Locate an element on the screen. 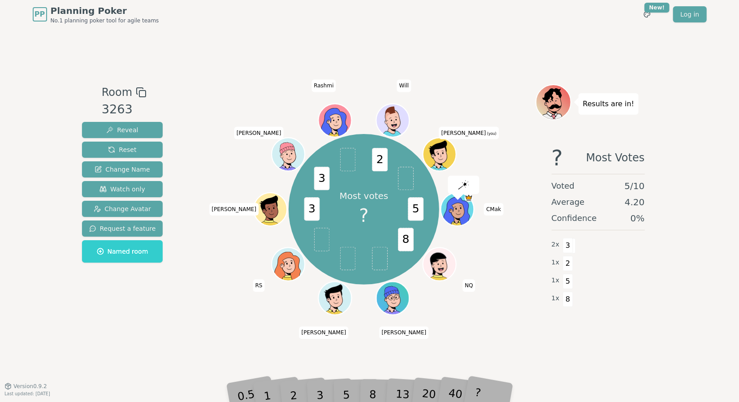  span: Watch only is located at coordinates (122, 189).